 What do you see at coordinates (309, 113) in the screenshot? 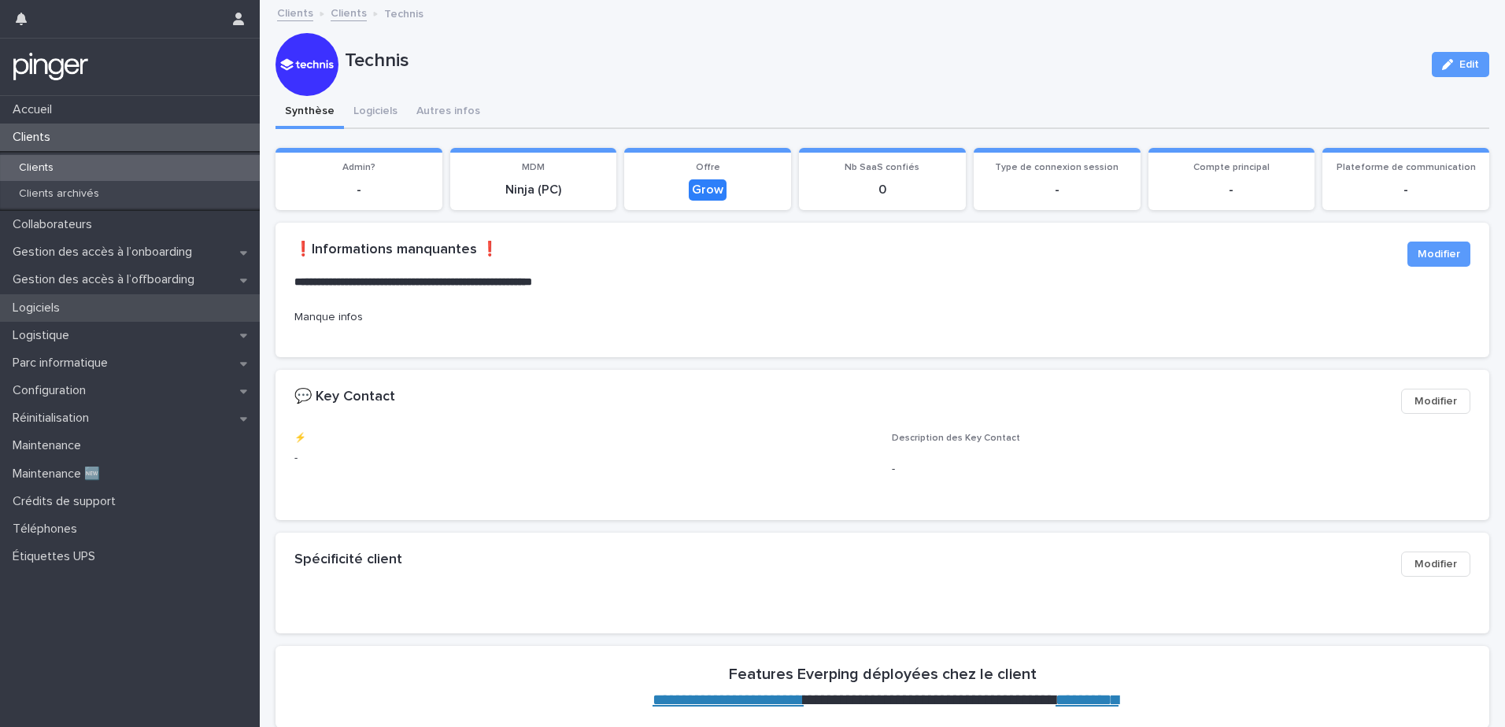
I see `button: Synthèse` at bounding box center [309, 113].